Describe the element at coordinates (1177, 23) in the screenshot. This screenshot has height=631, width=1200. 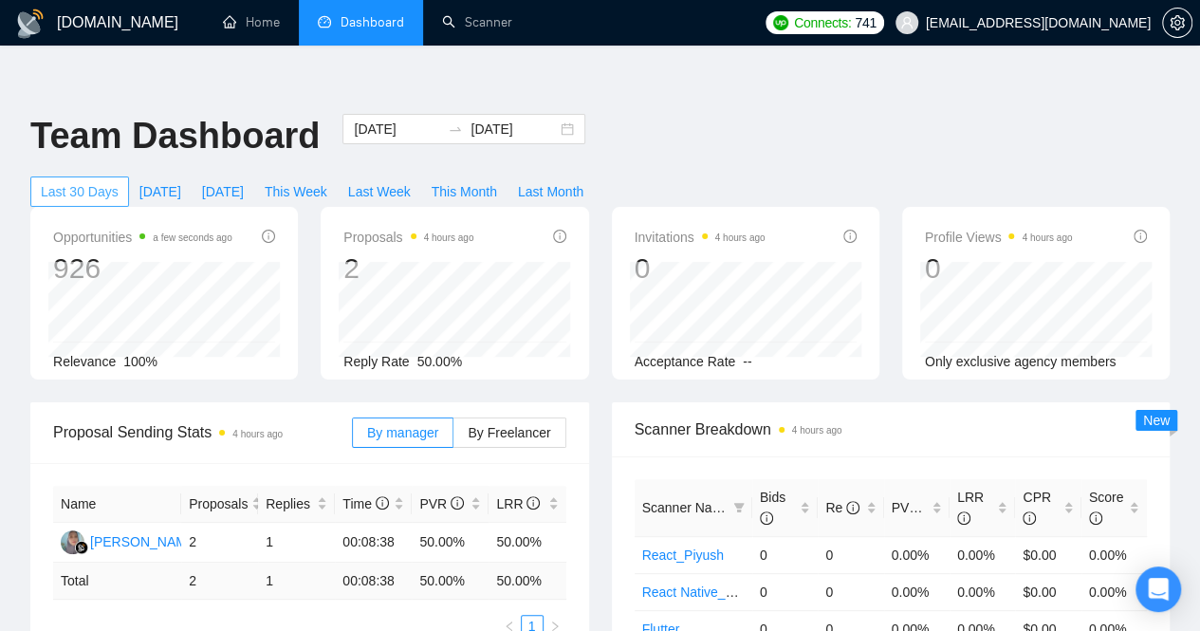
I see `button: setting` at that location.